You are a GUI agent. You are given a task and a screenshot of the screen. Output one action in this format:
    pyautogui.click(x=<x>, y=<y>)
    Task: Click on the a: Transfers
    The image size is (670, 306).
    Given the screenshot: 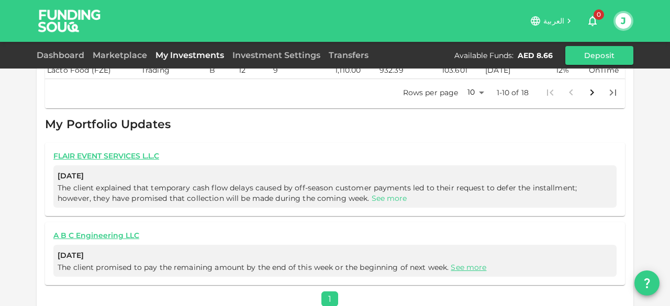 What is the action you would take?
    pyautogui.click(x=349, y=55)
    